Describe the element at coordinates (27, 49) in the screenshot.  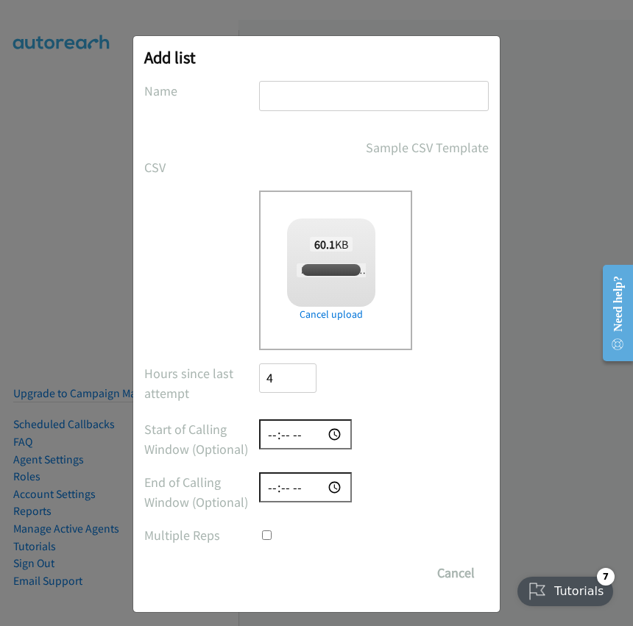
I see `div: Need help?` at that location.